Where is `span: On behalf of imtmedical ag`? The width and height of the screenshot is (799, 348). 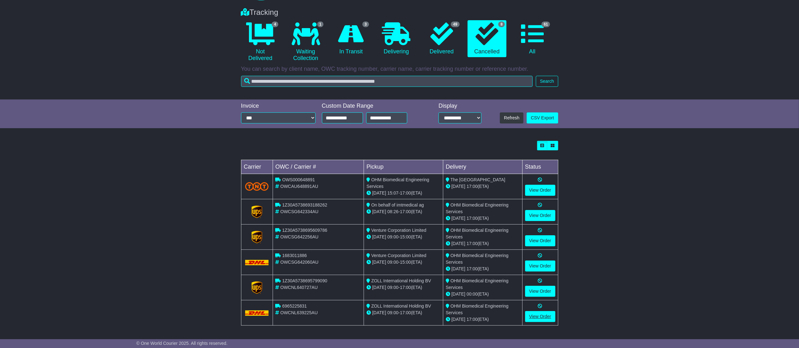 span: On behalf of imtmedical ag is located at coordinates (397, 205).